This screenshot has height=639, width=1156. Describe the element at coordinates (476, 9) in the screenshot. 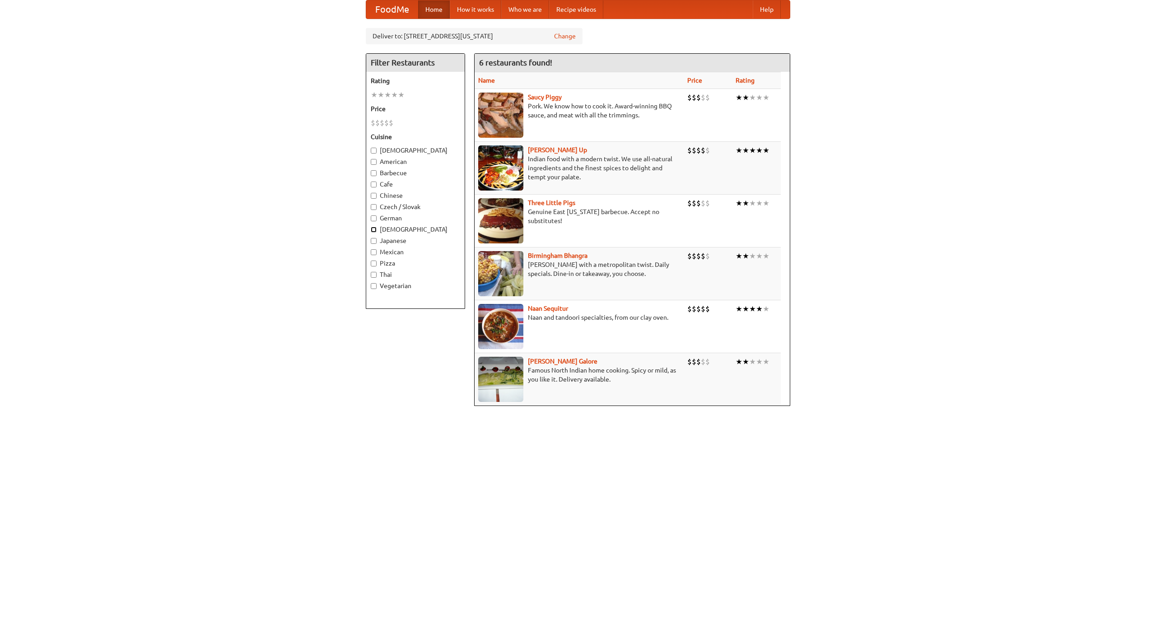

I see `a: How it works` at that location.